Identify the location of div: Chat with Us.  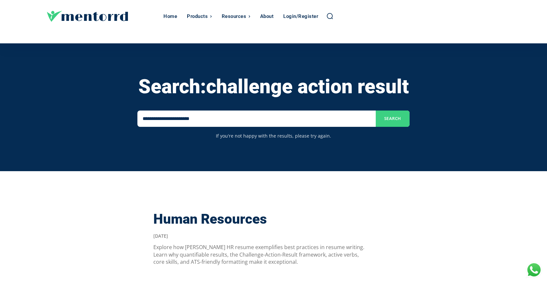
(534, 270).